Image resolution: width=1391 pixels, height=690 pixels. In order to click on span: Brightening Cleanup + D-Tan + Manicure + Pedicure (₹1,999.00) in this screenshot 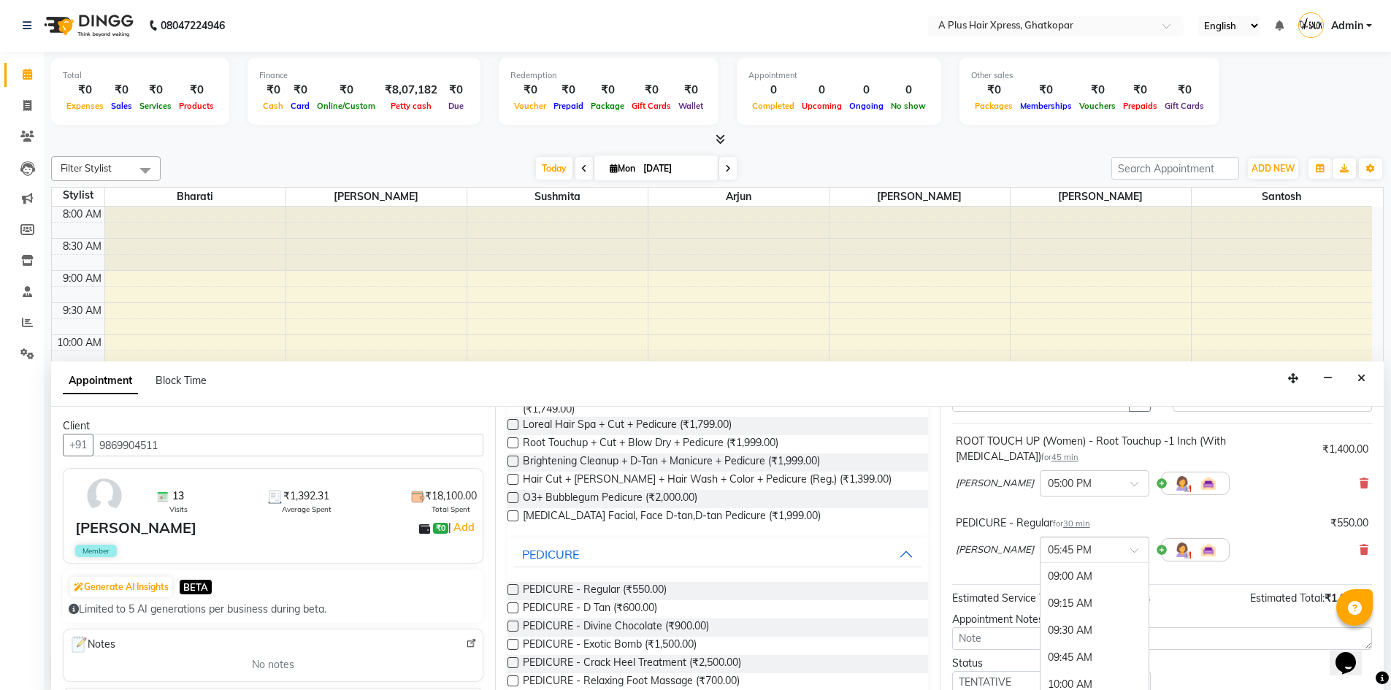, I will do `click(671, 462)`.